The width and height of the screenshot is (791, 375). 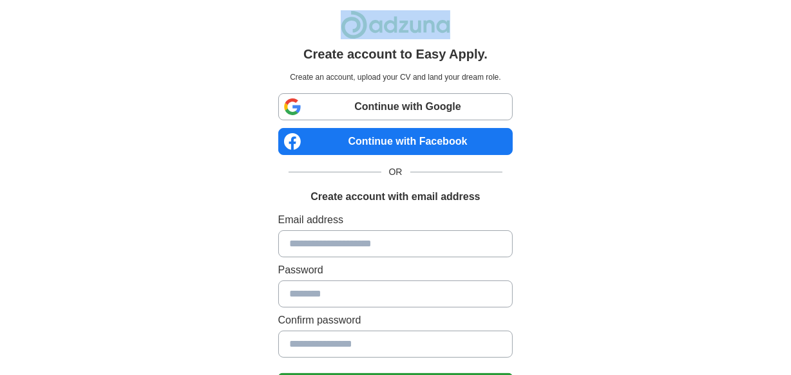 I want to click on h1: Create account to Easy Apply., so click(x=395, y=54).